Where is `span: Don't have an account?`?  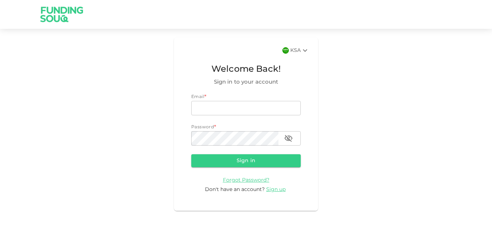
span: Don't have an account? is located at coordinates (235, 189).